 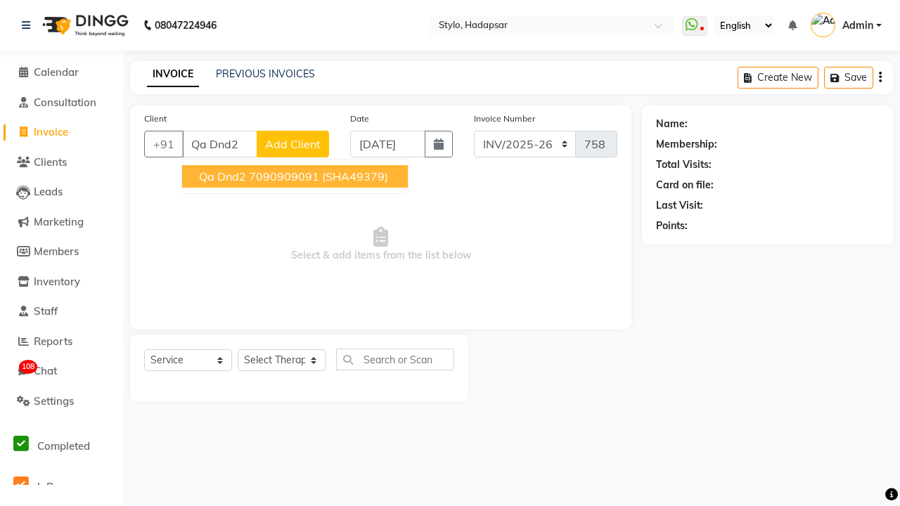 I want to click on span: Qa Dnd2, so click(x=222, y=177).